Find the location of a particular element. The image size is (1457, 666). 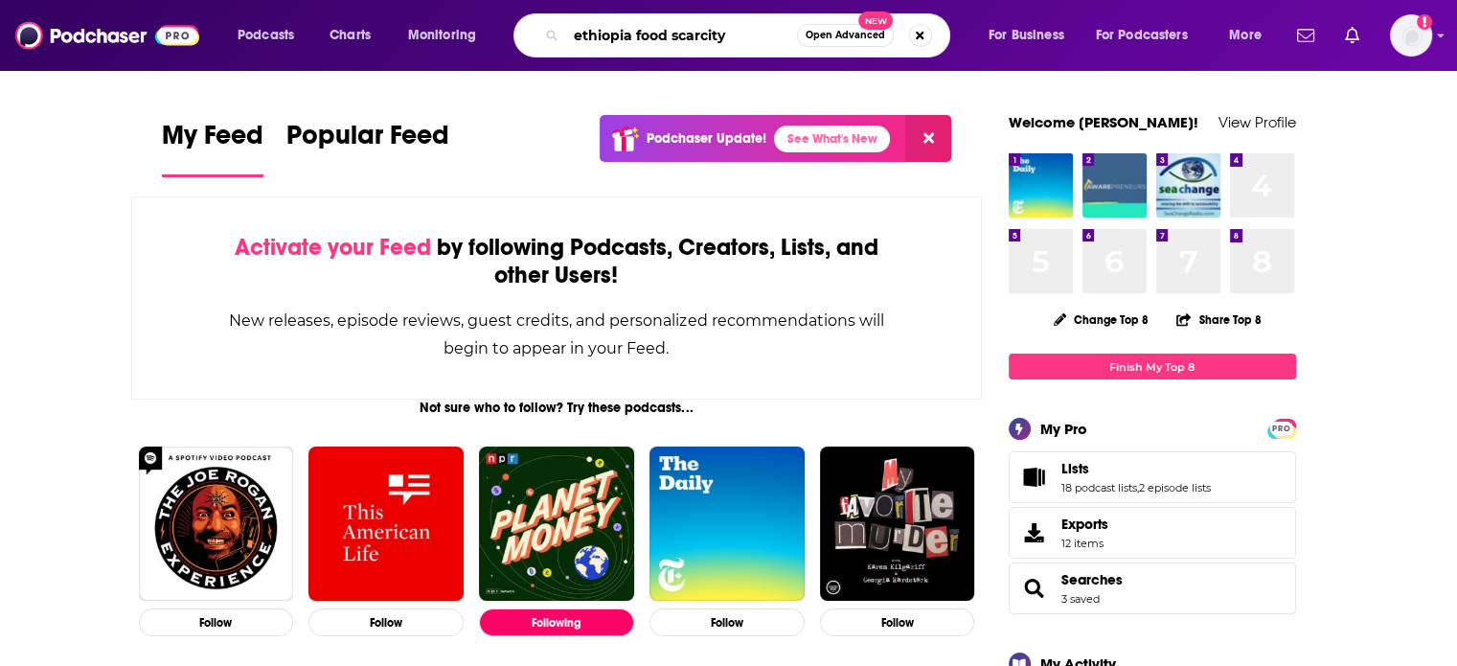

button: Change Top 8 is located at coordinates (1102, 319).